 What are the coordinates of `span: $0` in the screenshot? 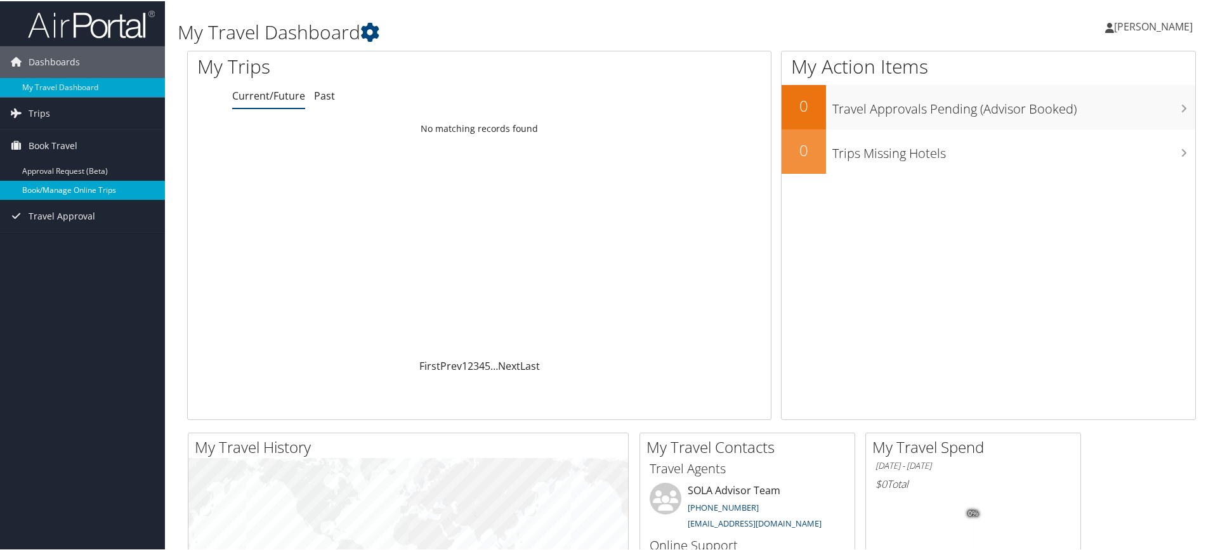 It's located at (881, 483).